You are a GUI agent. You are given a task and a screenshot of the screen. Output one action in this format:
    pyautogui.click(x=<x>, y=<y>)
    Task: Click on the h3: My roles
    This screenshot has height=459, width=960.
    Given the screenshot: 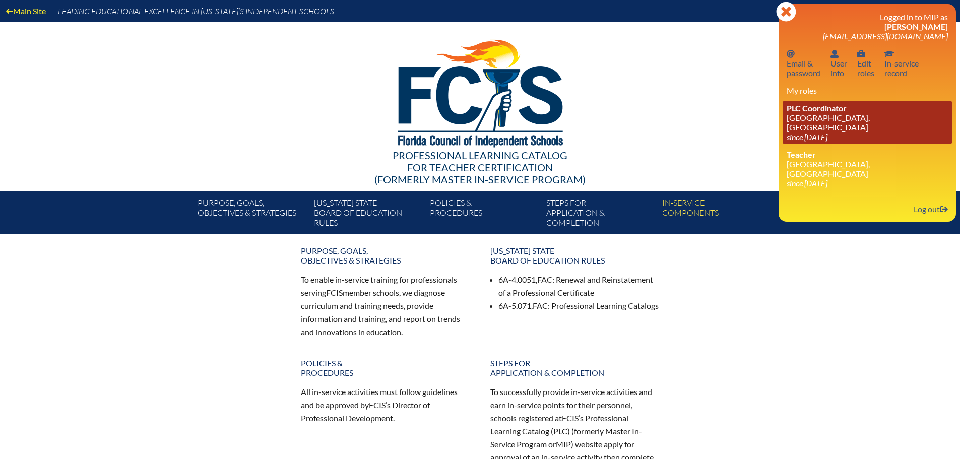 What is the action you would take?
    pyautogui.click(x=867, y=90)
    